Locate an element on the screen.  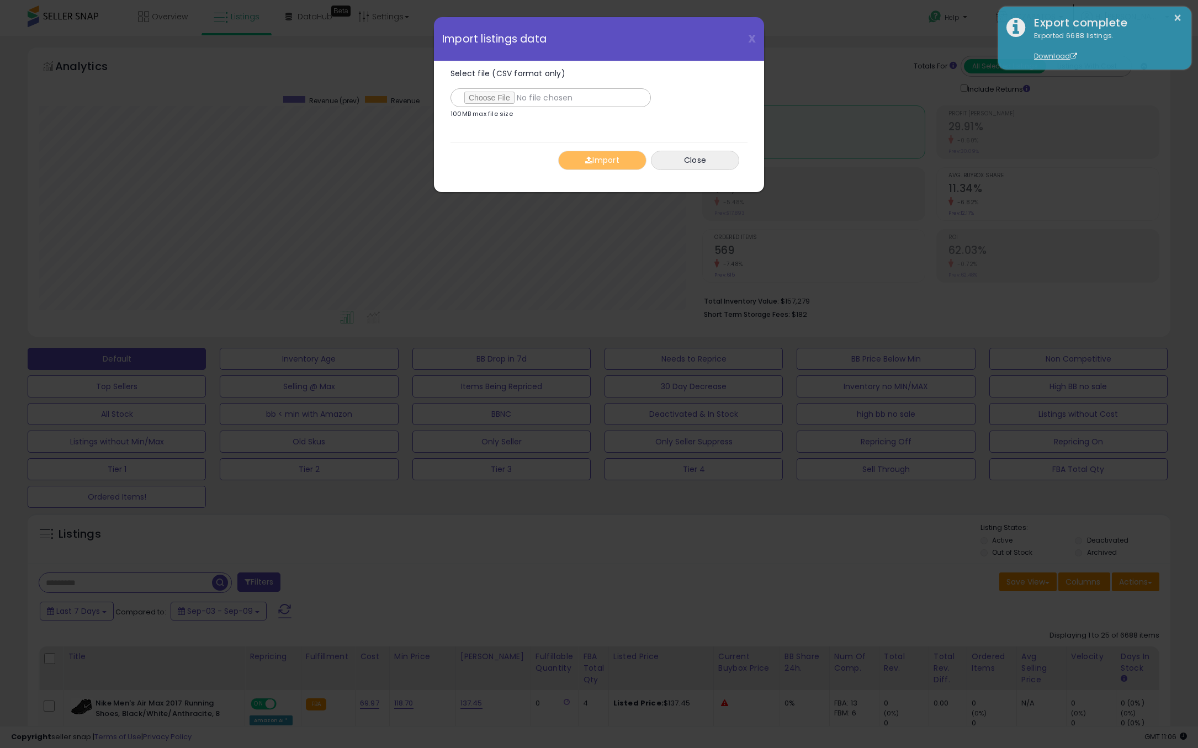
p: 100MB max file size is located at coordinates (481, 114).